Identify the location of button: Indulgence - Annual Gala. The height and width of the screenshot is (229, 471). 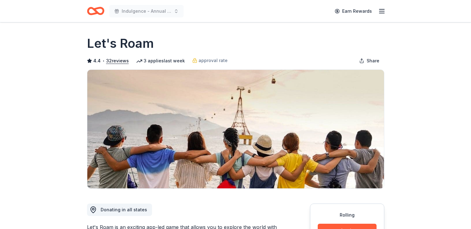
(147, 11).